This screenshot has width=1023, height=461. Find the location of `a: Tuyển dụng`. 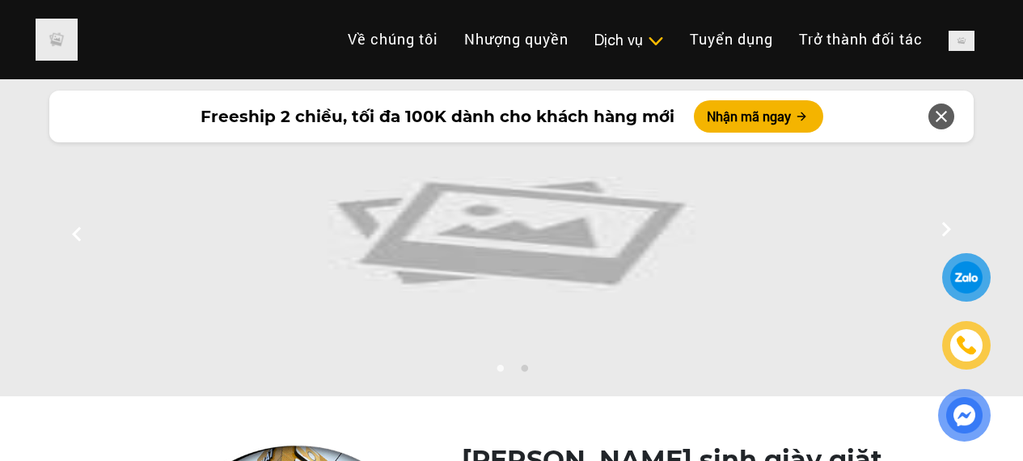

a: Tuyển dụng is located at coordinates (731, 39).